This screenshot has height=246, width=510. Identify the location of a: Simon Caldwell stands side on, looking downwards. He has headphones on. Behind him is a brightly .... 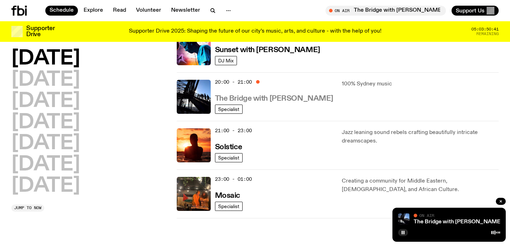
(194, 48).